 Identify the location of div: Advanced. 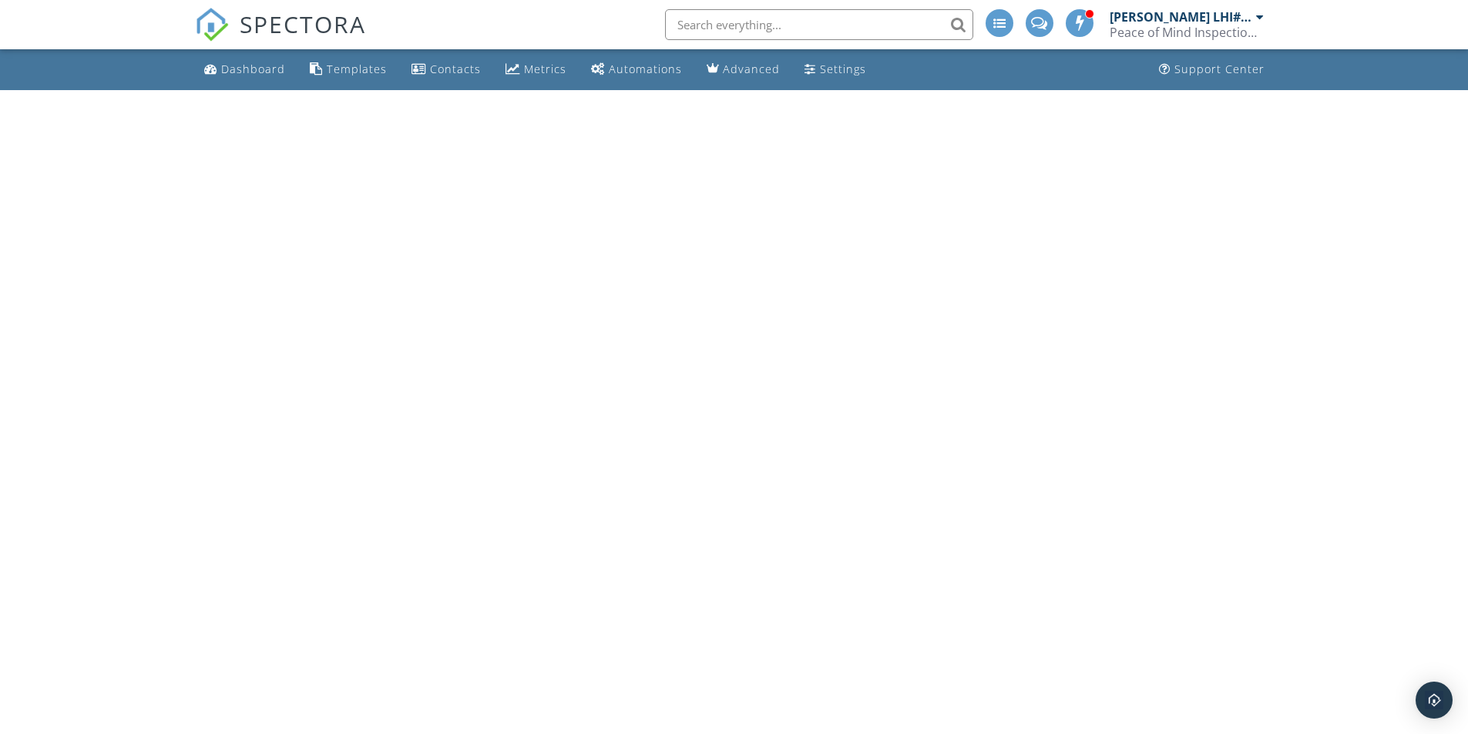
(751, 69).